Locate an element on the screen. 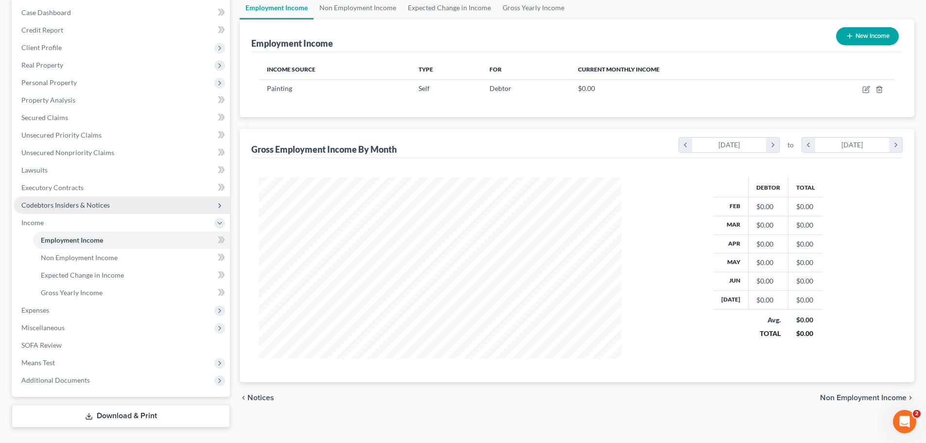  div: Avg. is located at coordinates (768, 320).